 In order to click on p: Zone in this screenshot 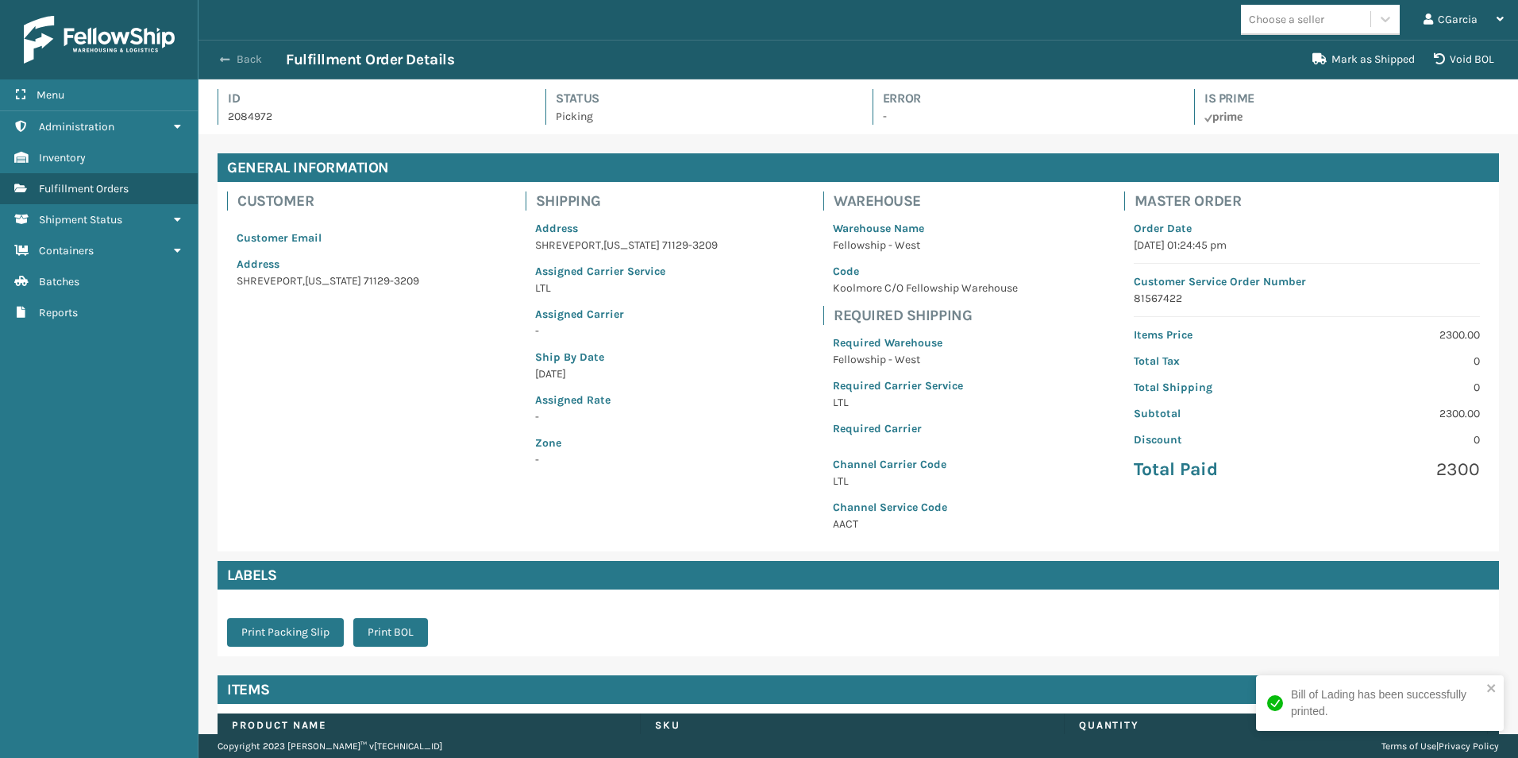, I will do `click(627, 442)`.